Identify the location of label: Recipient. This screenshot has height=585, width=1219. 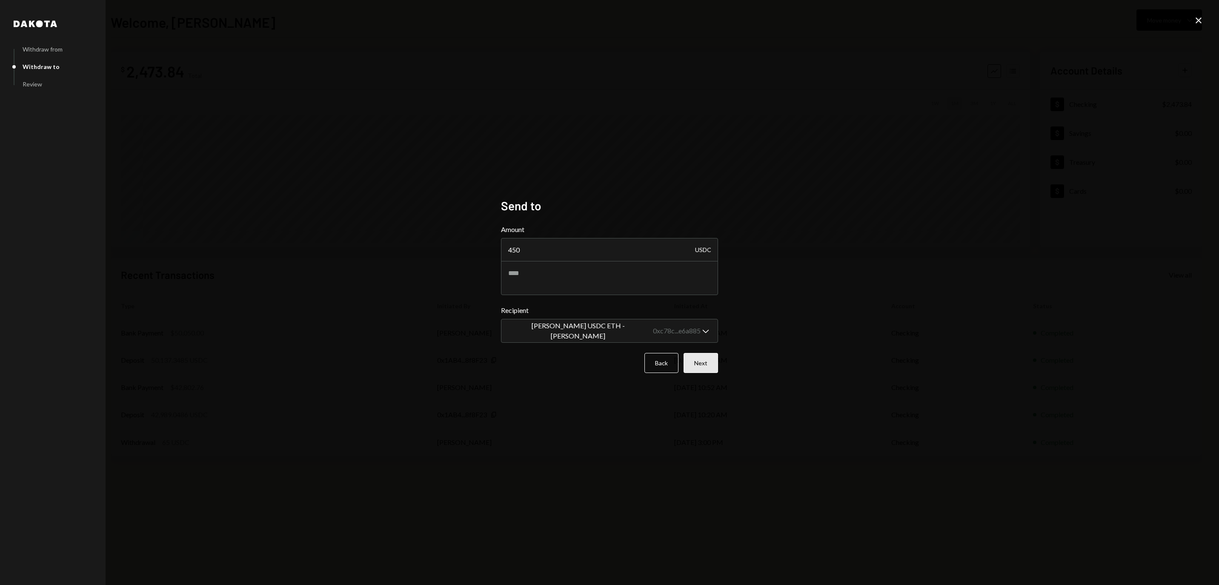
(610, 310).